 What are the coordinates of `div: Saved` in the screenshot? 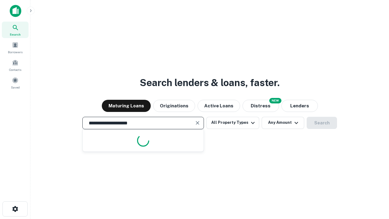 It's located at (15, 83).